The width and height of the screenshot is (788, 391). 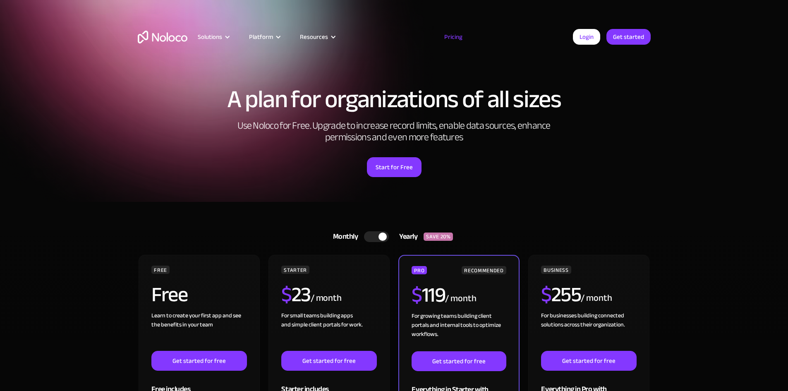 What do you see at coordinates (438, 237) in the screenshot?
I see `div: SAVE 20%` at bounding box center [438, 237].